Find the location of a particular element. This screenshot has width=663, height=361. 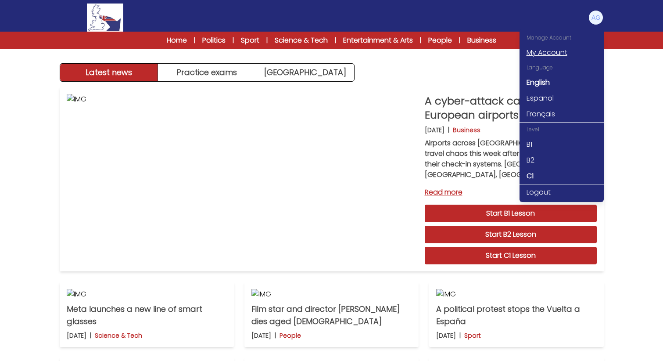

a: B1 is located at coordinates (561, 144).